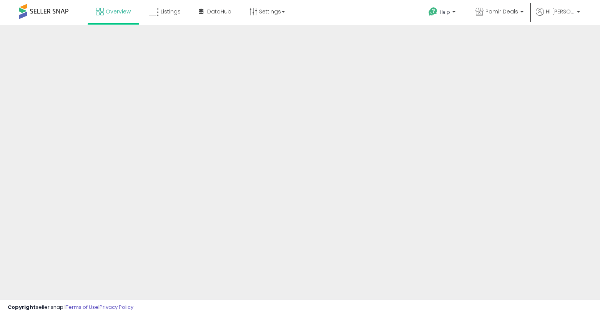 The image size is (600, 315). What do you see at coordinates (118, 12) in the screenshot?
I see `span: Overview` at bounding box center [118, 12].